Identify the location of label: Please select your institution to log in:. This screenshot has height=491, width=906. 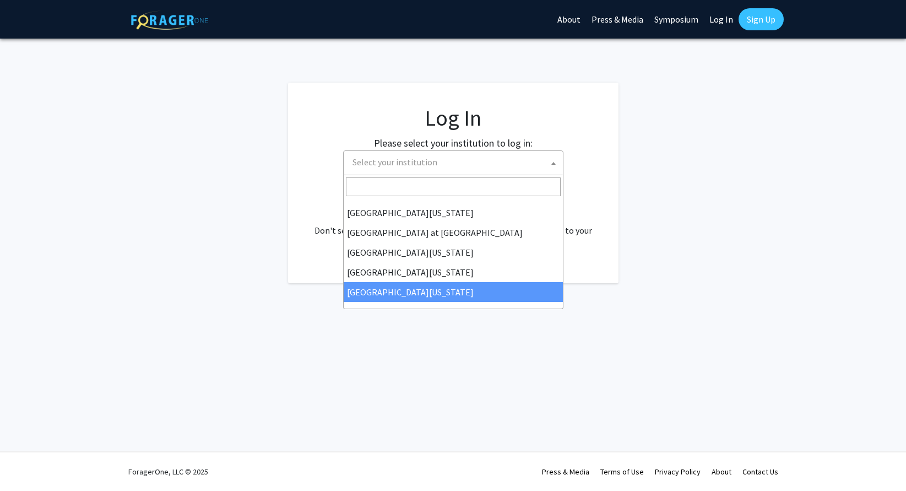
(453, 143).